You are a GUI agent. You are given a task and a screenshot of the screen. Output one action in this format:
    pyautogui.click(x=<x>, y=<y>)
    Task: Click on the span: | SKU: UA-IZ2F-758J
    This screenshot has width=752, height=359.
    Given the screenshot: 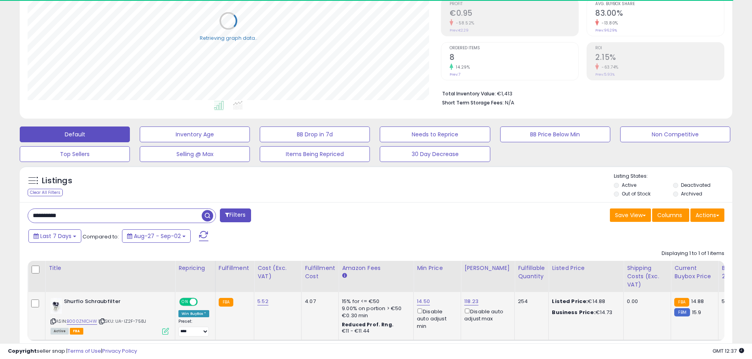 What is the action you would take?
    pyautogui.click(x=122, y=322)
    